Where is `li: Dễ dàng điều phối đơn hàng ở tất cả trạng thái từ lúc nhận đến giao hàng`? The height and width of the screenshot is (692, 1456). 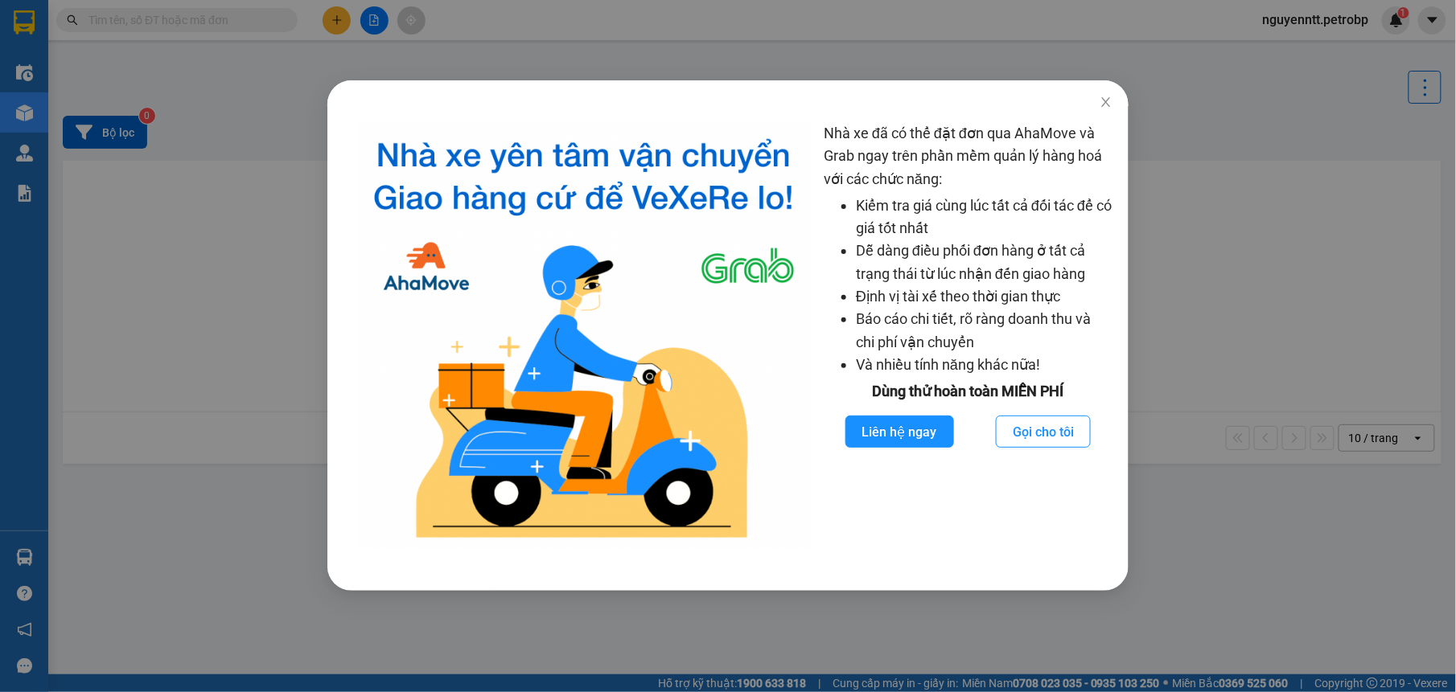
li: Dễ dàng điều phối đơn hàng ở tất cả trạng thái từ lúc nhận đến giao hàng is located at coordinates (984, 262).